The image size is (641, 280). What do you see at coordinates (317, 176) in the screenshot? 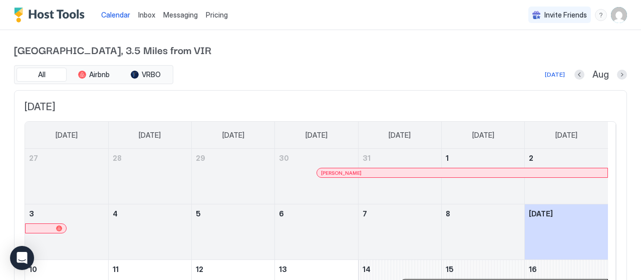
I see `td: July 30, 2025` at bounding box center [317, 176].